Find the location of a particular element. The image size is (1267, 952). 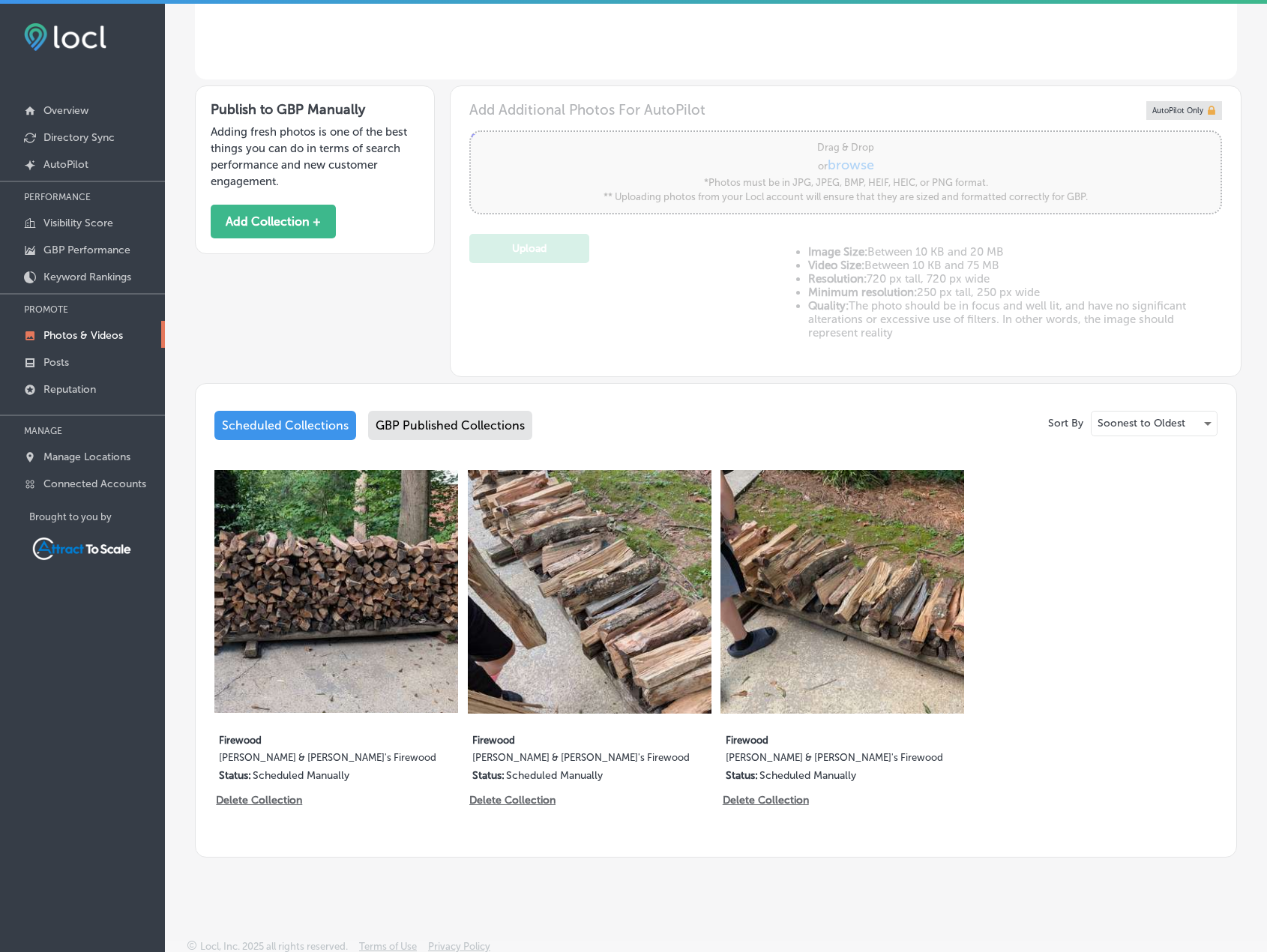

button: Add Collection + is located at coordinates (272, 221).